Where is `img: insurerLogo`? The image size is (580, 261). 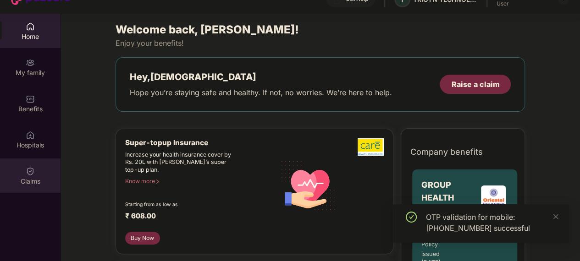
img: insurerLogo is located at coordinates (493, 198).